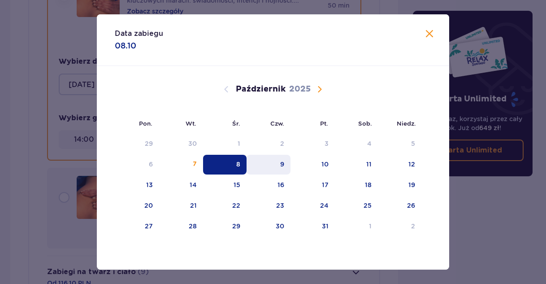  Describe the element at coordinates (368, 185) in the screenshot. I see `div: 18` at that location.